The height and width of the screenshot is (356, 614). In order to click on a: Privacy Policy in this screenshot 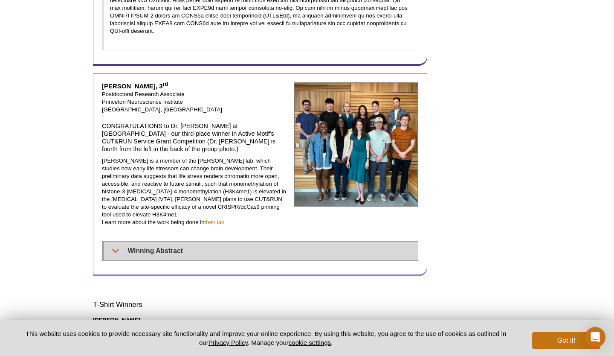, I will do `click(228, 342)`.